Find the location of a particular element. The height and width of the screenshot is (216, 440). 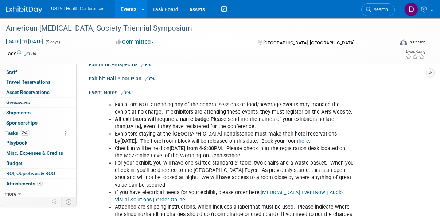

span: Tasks is located at coordinates (17, 133).